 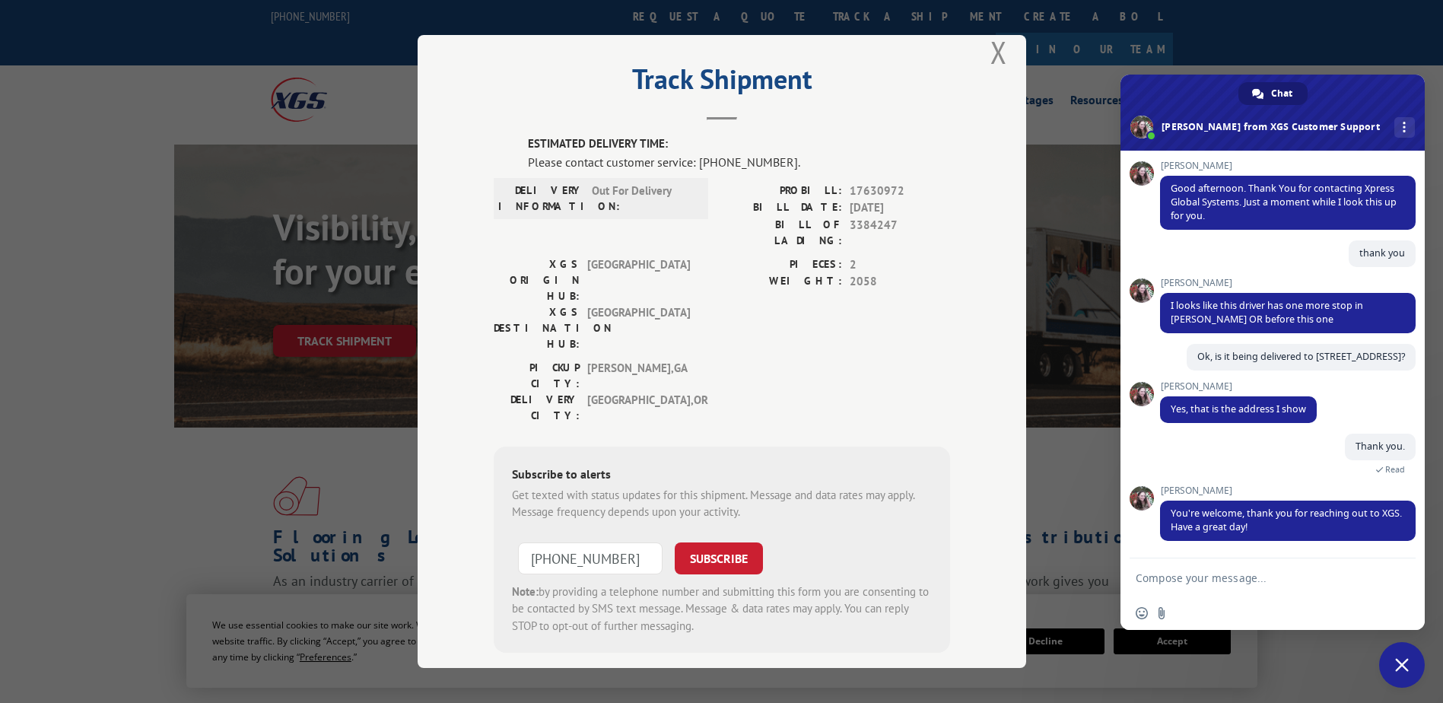 I want to click on span: 2058, so click(x=900, y=282).